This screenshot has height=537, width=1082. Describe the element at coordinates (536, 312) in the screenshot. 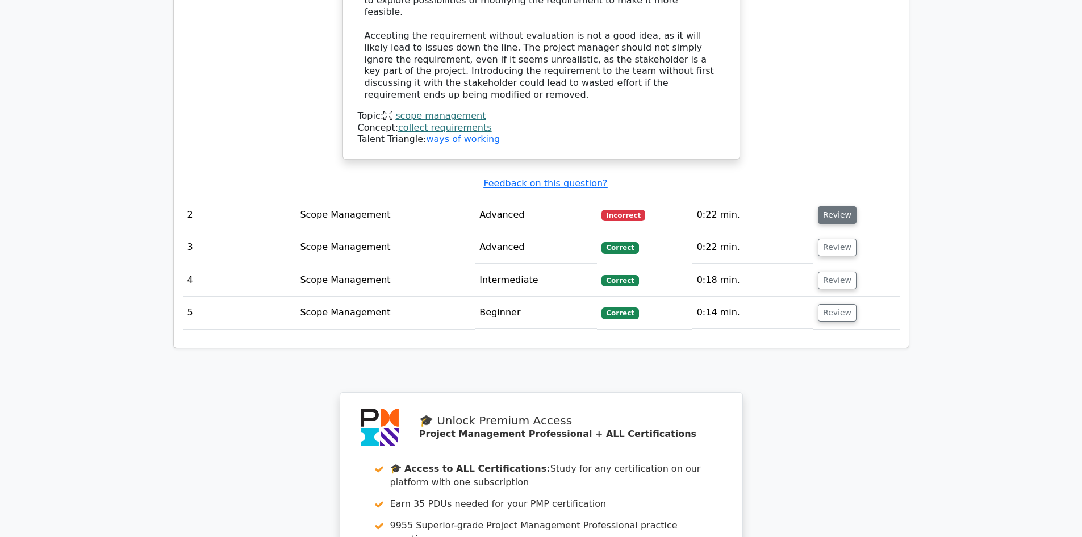

I see `td: Beginner` at that location.